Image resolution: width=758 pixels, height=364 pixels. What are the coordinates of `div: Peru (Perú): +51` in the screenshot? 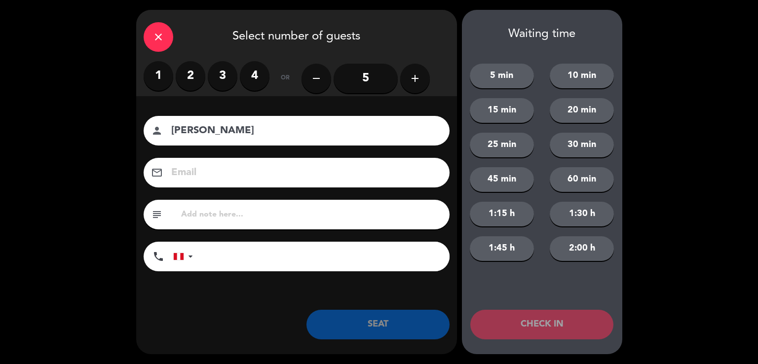 It's located at (185, 257).